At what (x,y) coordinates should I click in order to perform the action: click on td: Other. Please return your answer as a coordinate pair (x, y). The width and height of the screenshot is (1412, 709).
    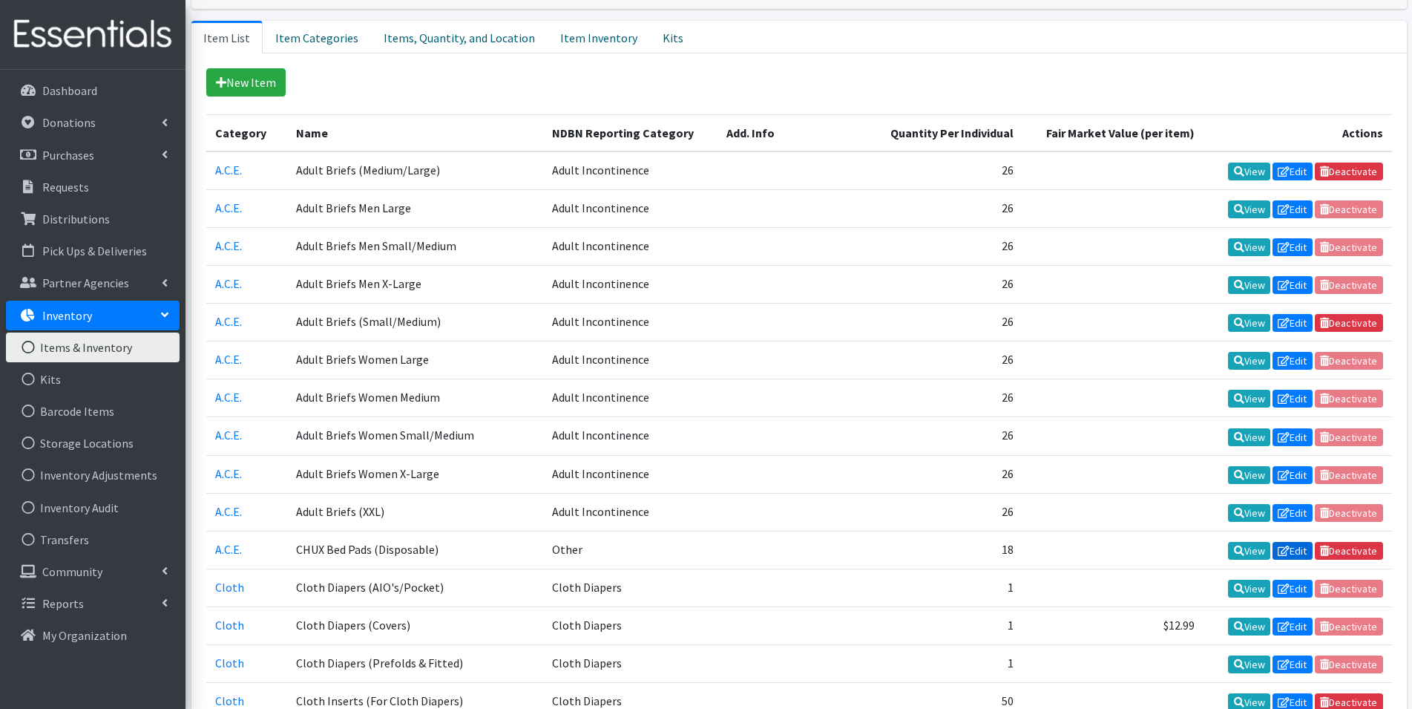
    Looking at the image, I should click on (630, 549).